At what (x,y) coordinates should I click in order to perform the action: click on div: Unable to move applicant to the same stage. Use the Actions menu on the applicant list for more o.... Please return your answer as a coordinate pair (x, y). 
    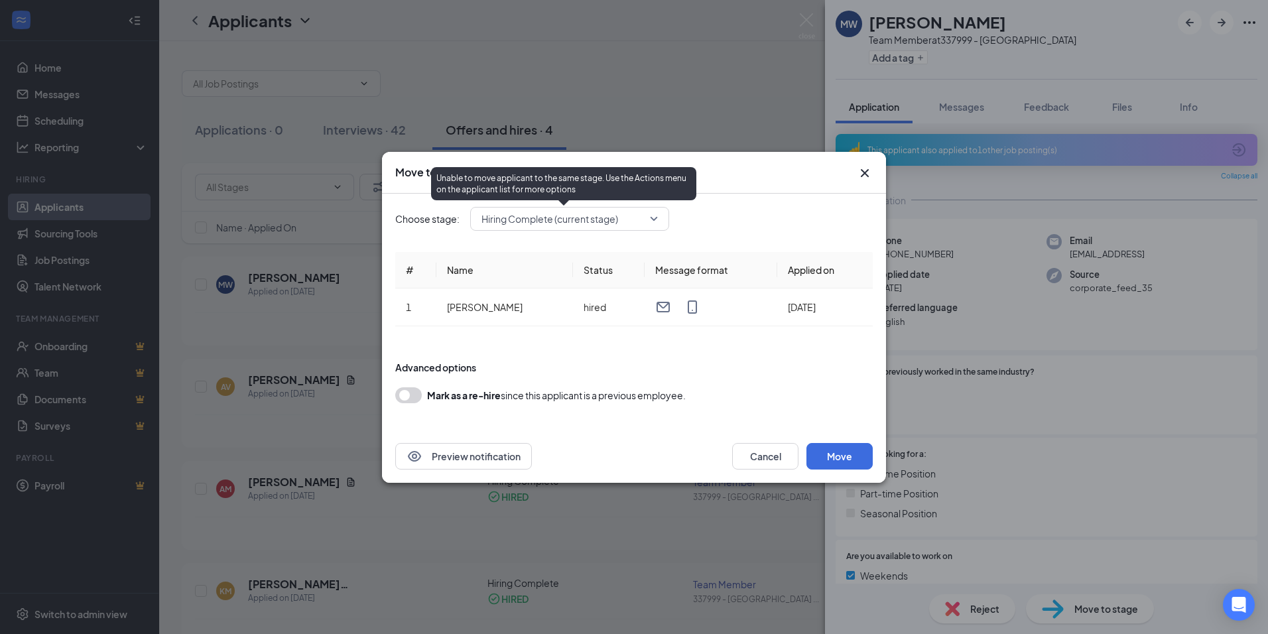
    Looking at the image, I should click on (564, 184).